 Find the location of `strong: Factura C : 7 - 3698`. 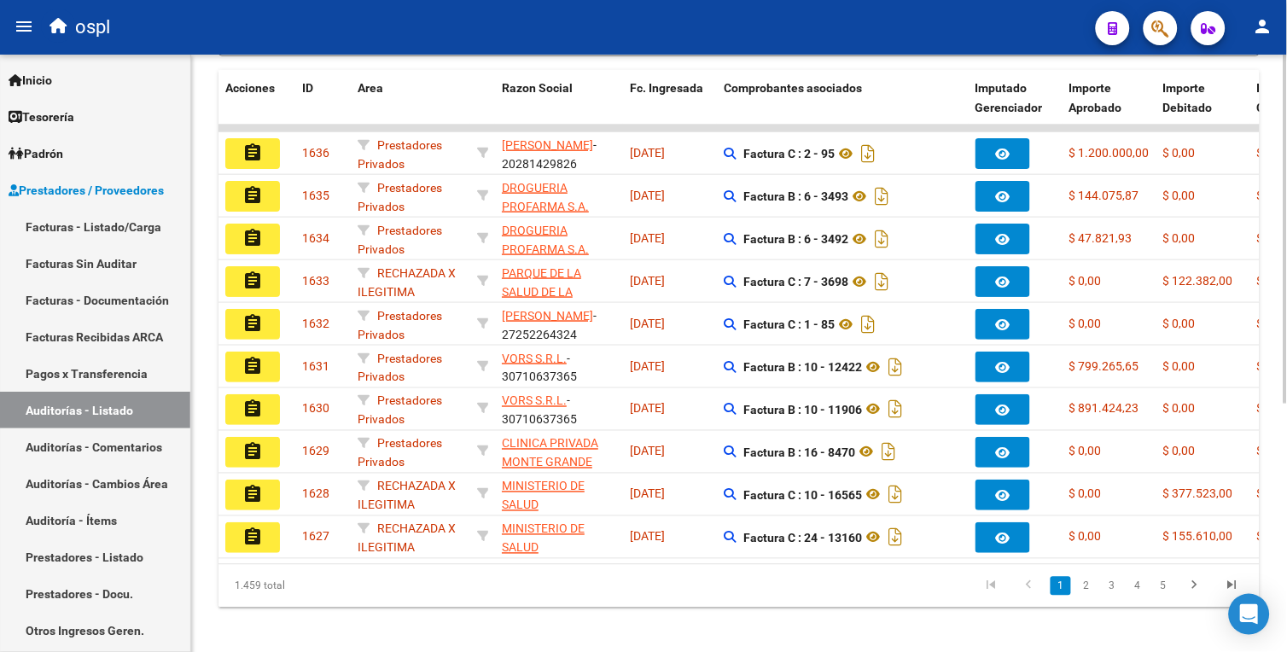

strong: Factura C : 7 - 3698 is located at coordinates (796, 282).